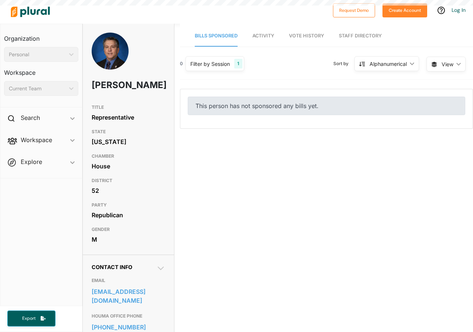  What do you see at coordinates (128, 190) in the screenshot?
I see `div: 52` at bounding box center [128, 190].